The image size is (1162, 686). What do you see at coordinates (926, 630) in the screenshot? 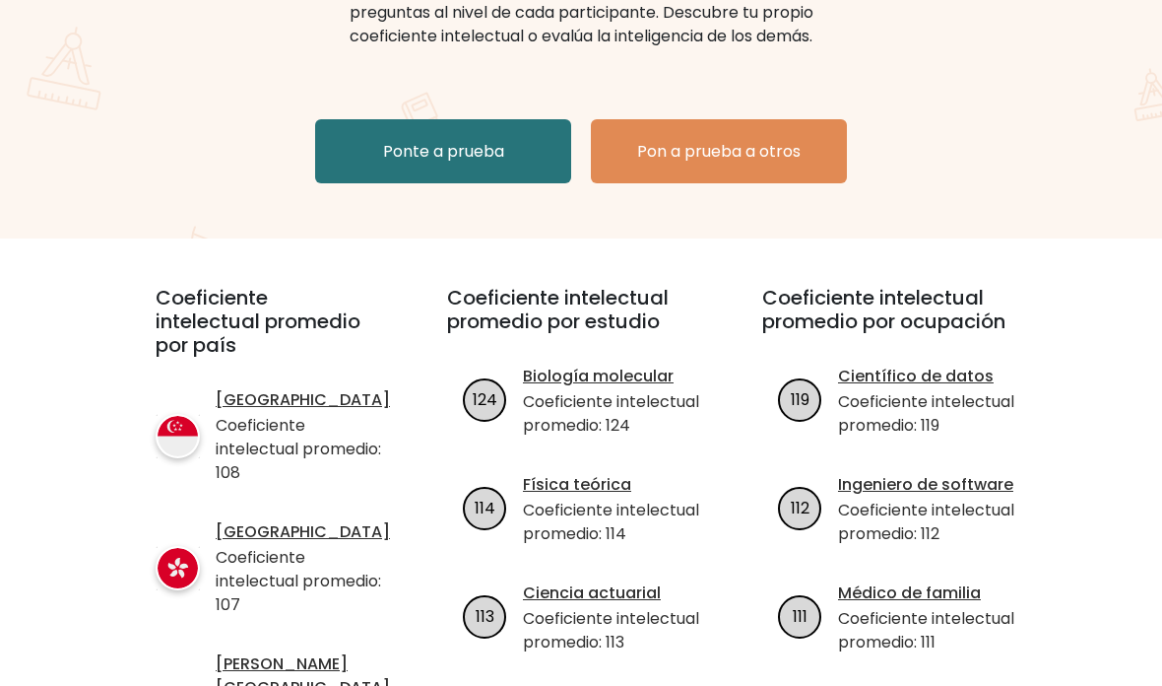
I see `font: Coeficiente intelectual promedio: 111` at bounding box center [926, 630].